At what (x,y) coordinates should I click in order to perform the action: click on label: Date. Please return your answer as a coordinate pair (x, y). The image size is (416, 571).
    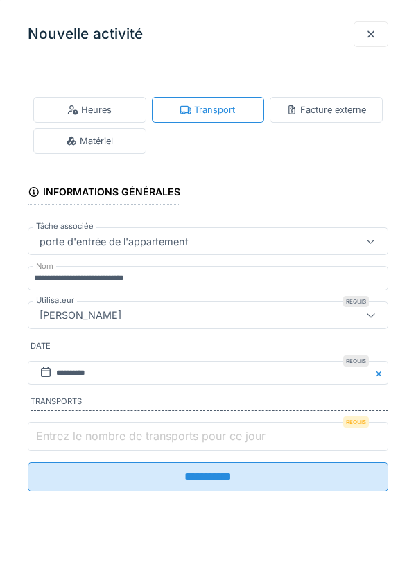
    Looking at the image, I should click on (209, 348).